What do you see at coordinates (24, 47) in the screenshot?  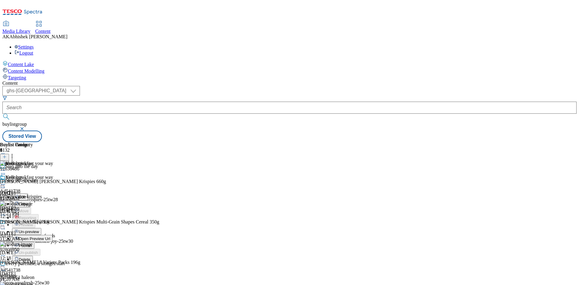 I see `a: Settings` at bounding box center [24, 47].